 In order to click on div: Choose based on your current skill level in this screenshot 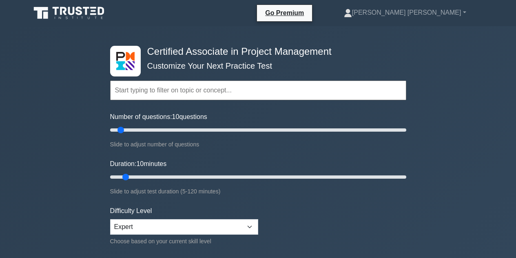, I will do `click(184, 241)`.